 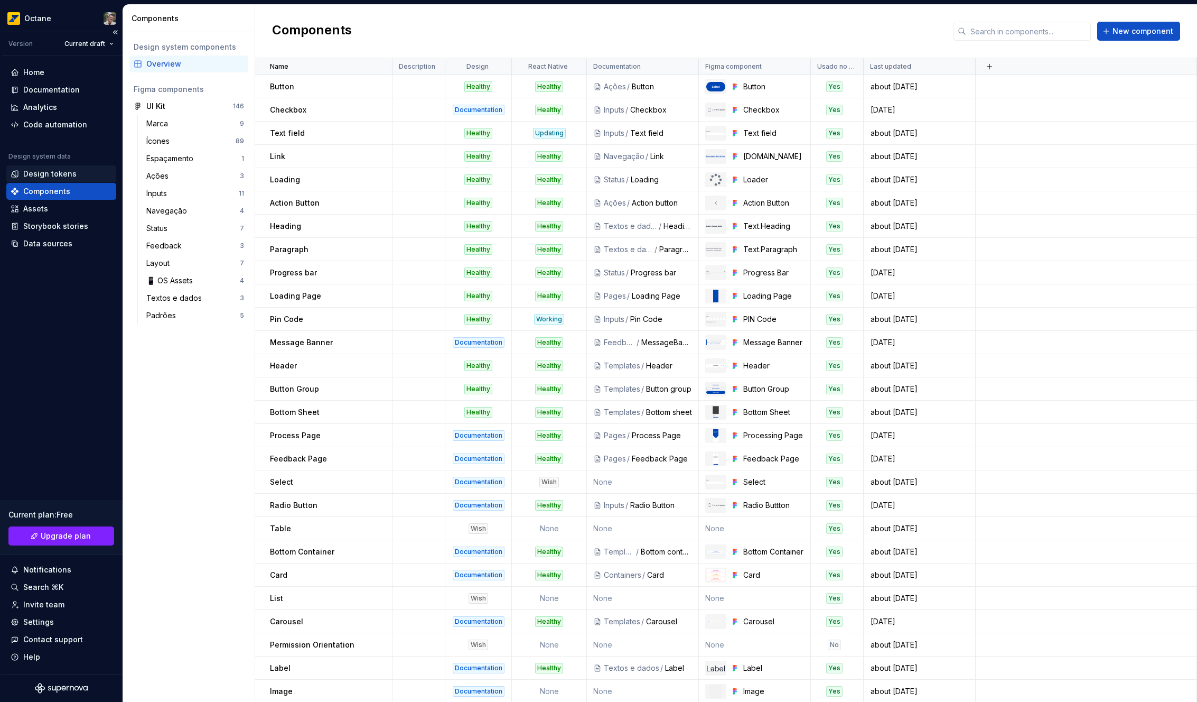 I want to click on div: Loading Page, so click(x=774, y=296).